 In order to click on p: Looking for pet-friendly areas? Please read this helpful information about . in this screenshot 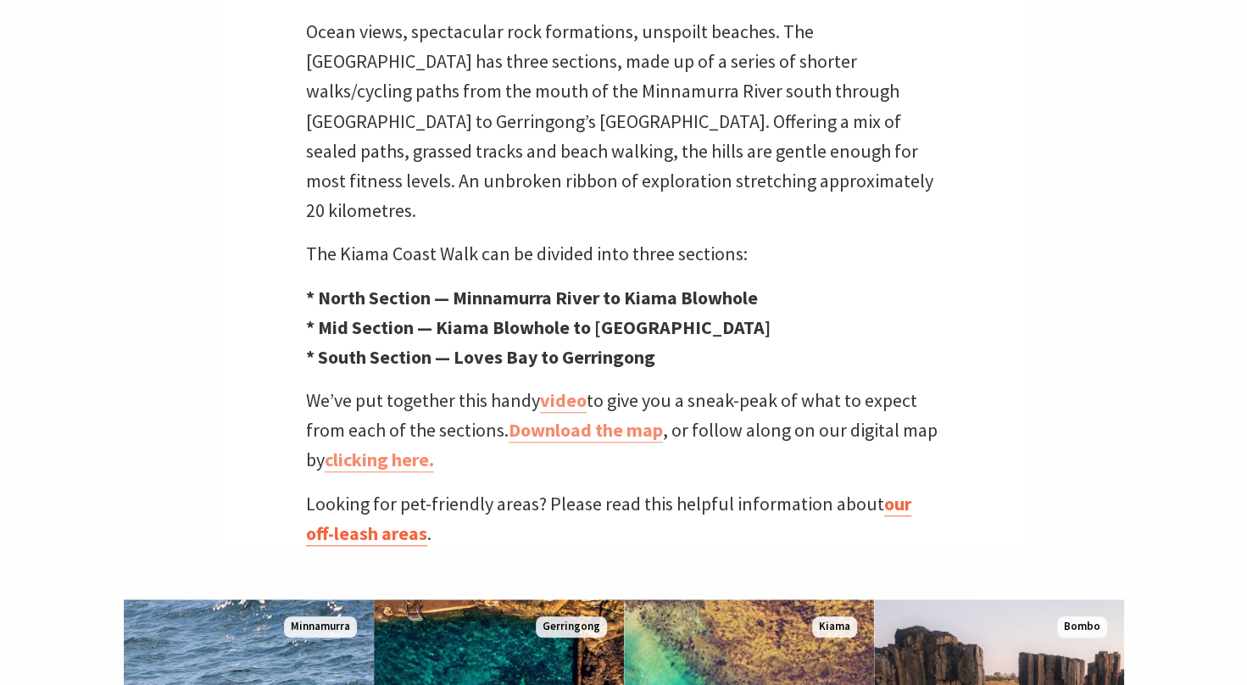, I will do `click(624, 519)`.